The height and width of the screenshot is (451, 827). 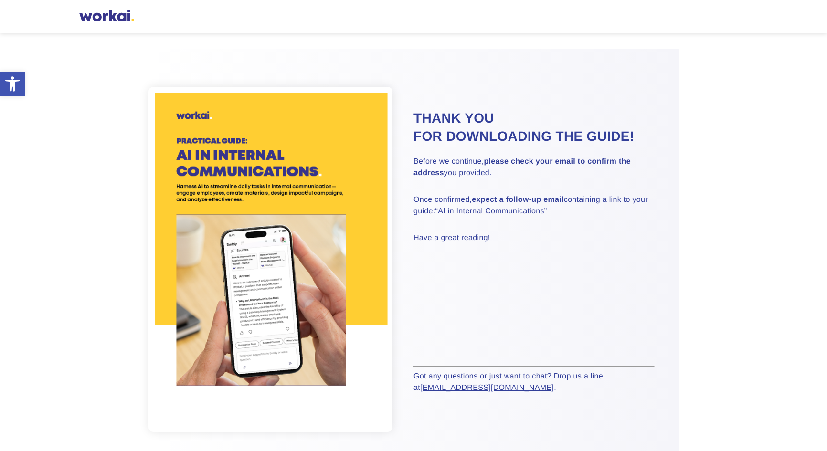 I want to click on p: Have a great reading!, so click(x=534, y=238).